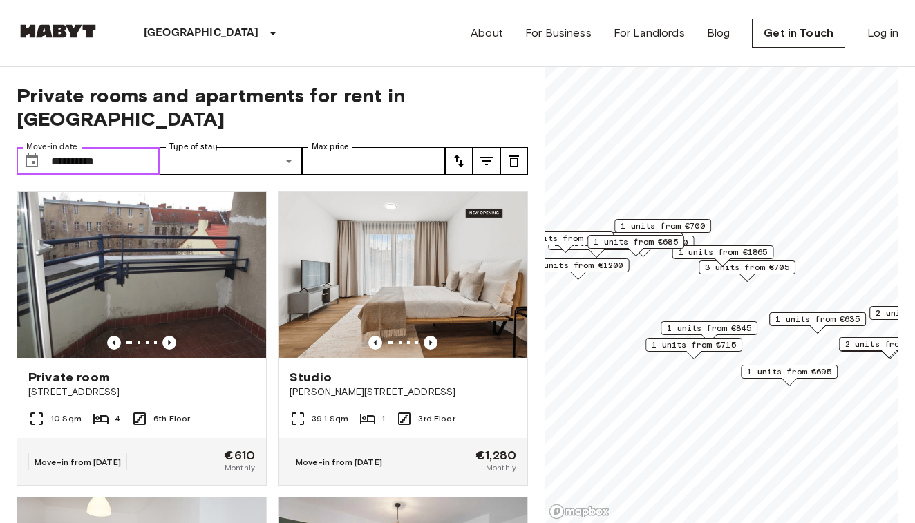  What do you see at coordinates (566, 239) in the screenshot?
I see `span: 3 units from €665` at bounding box center [566, 239].